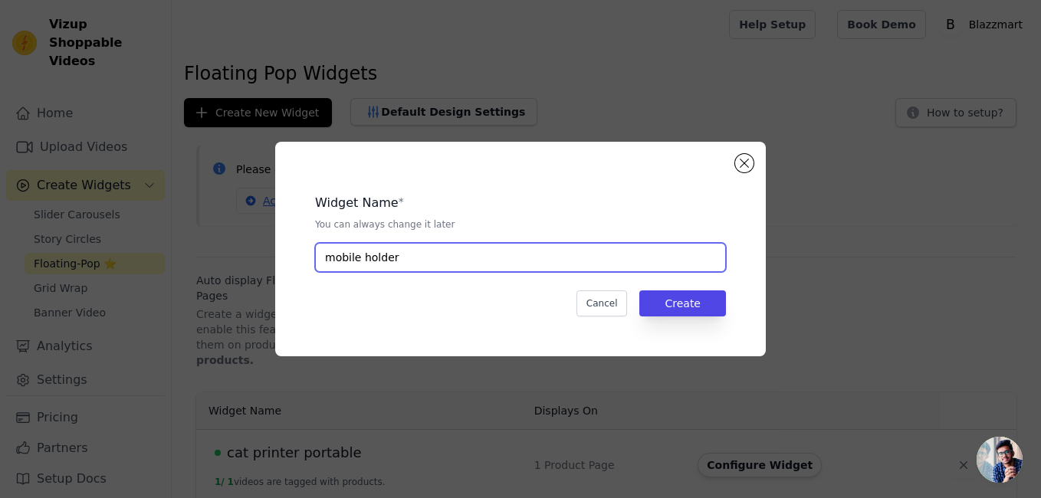  I want to click on button: Close modal, so click(745, 163).